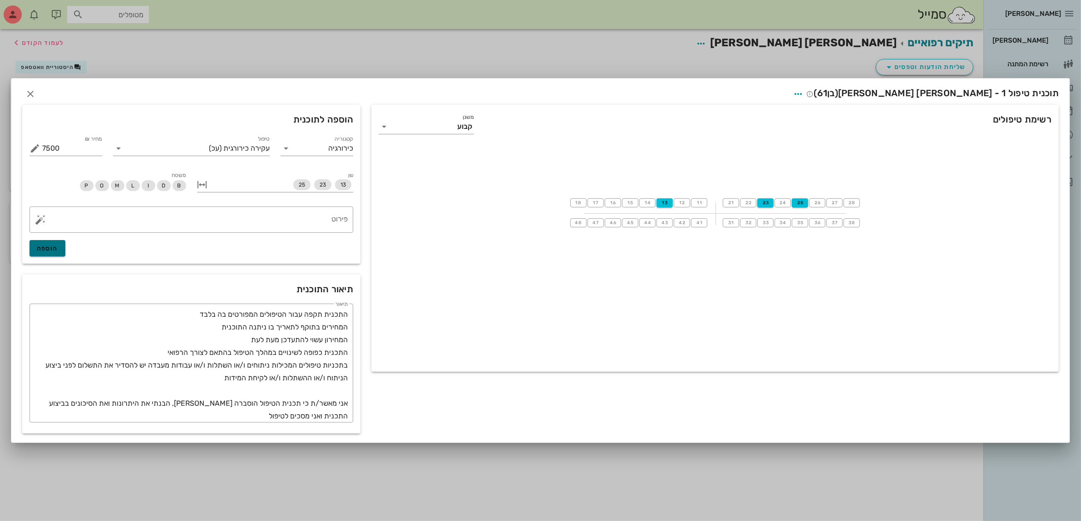  Describe the element at coordinates (800, 223) in the screenshot. I see `span: 35` at that location.